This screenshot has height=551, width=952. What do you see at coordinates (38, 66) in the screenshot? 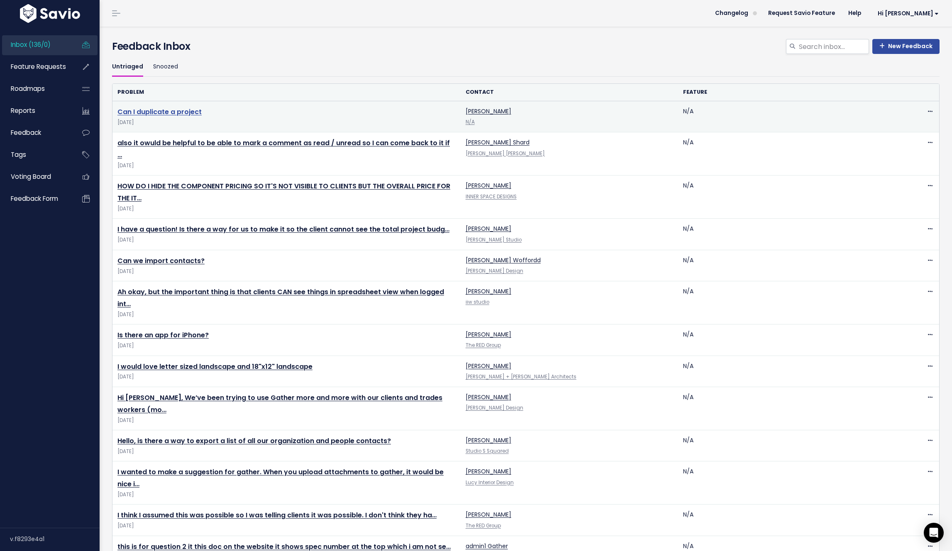
I see `span: Feature Requests` at bounding box center [38, 66].